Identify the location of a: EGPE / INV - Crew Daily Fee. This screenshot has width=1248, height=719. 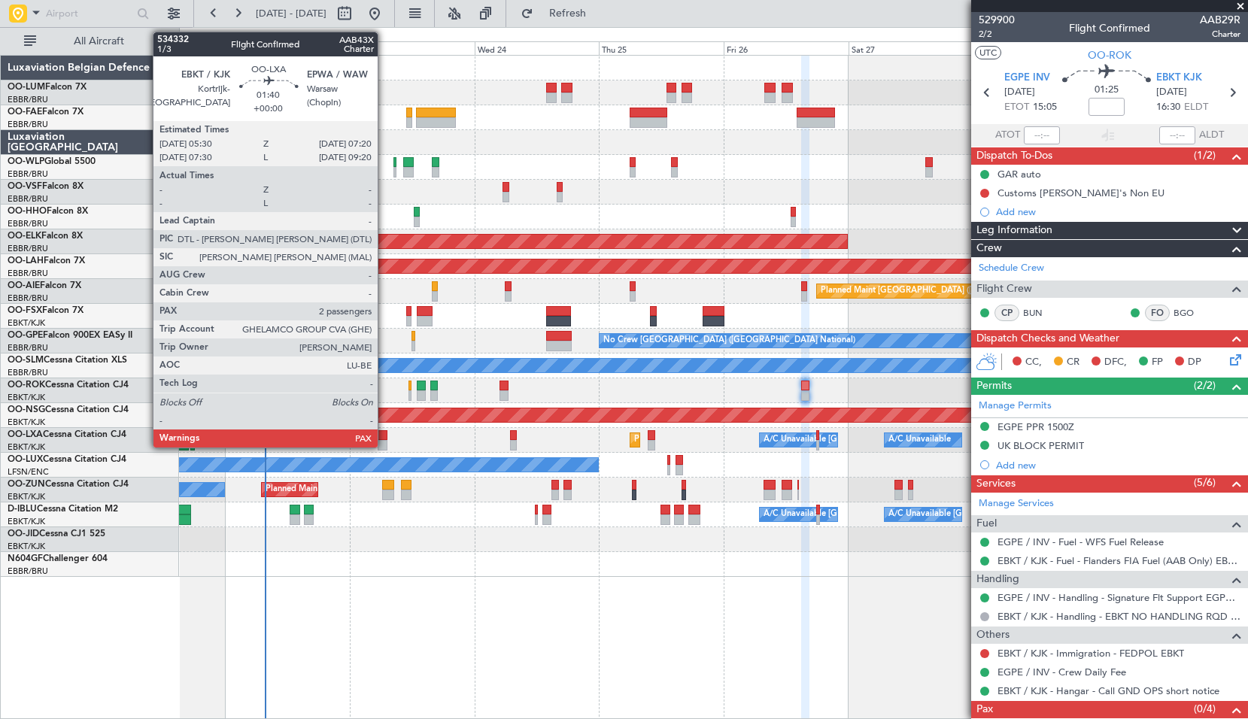
(1062, 672).